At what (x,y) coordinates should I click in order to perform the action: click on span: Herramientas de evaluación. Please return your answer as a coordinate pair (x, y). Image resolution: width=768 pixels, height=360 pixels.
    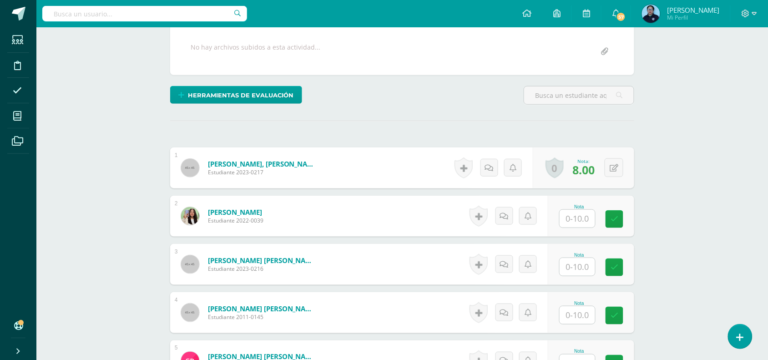
    Looking at the image, I should click on (241, 95).